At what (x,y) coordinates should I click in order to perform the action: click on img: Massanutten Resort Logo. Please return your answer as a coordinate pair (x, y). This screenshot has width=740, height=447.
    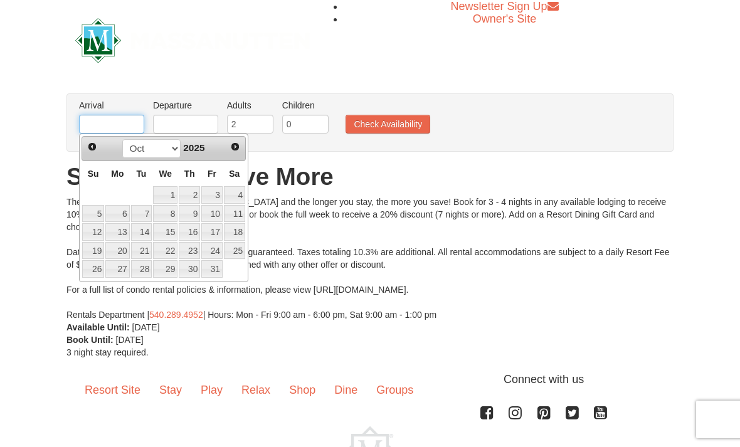
    Looking at the image, I should click on (192, 40).